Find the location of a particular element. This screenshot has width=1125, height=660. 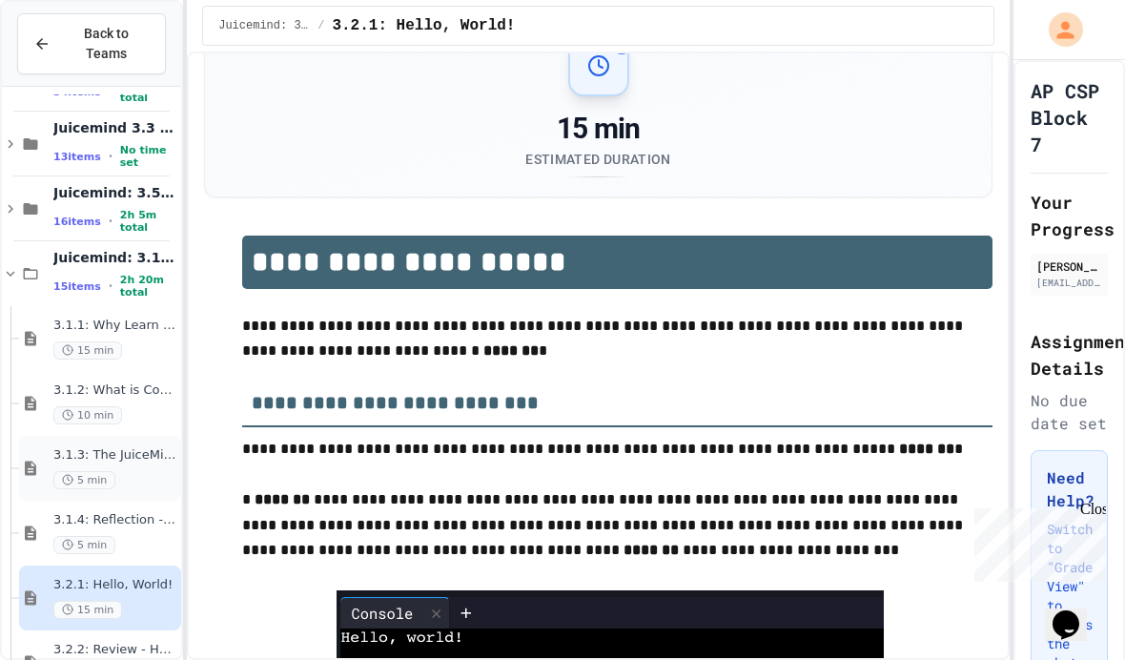

span: Juicemind: 3.5.1-3.8.4 is located at coordinates (115, 193).